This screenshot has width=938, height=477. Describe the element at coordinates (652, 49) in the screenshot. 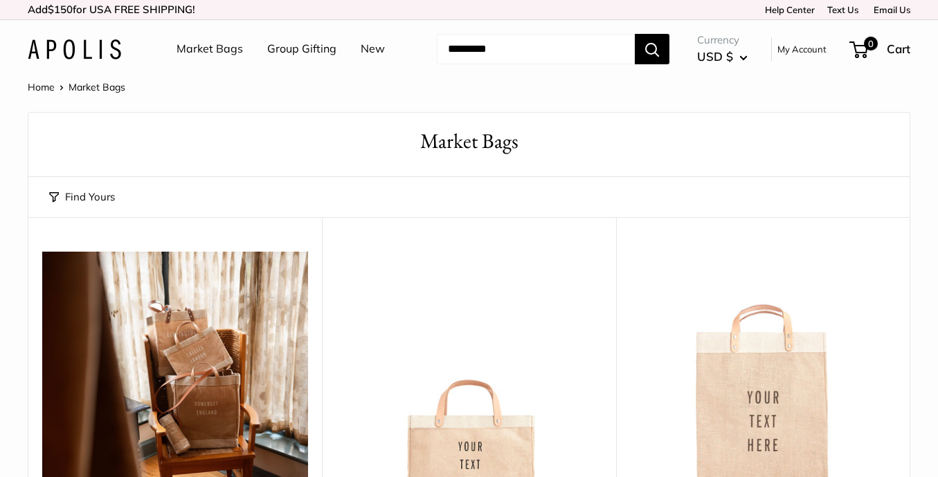

I see `button: Search` at that location.